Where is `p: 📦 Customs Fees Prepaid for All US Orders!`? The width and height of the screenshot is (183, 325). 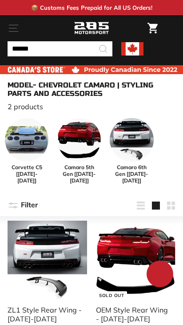
p: 📦 Customs Fees Prepaid for All US Orders! is located at coordinates (91, 8).